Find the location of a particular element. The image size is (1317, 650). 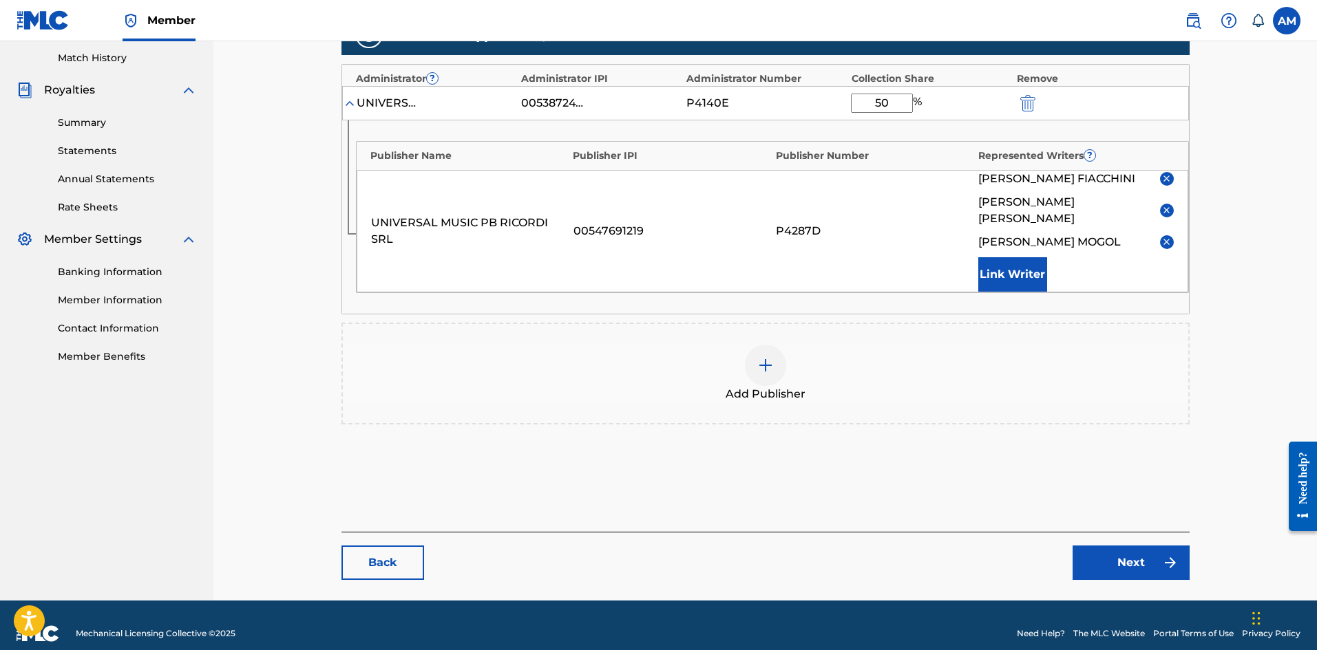

a: Statements is located at coordinates (127, 151).